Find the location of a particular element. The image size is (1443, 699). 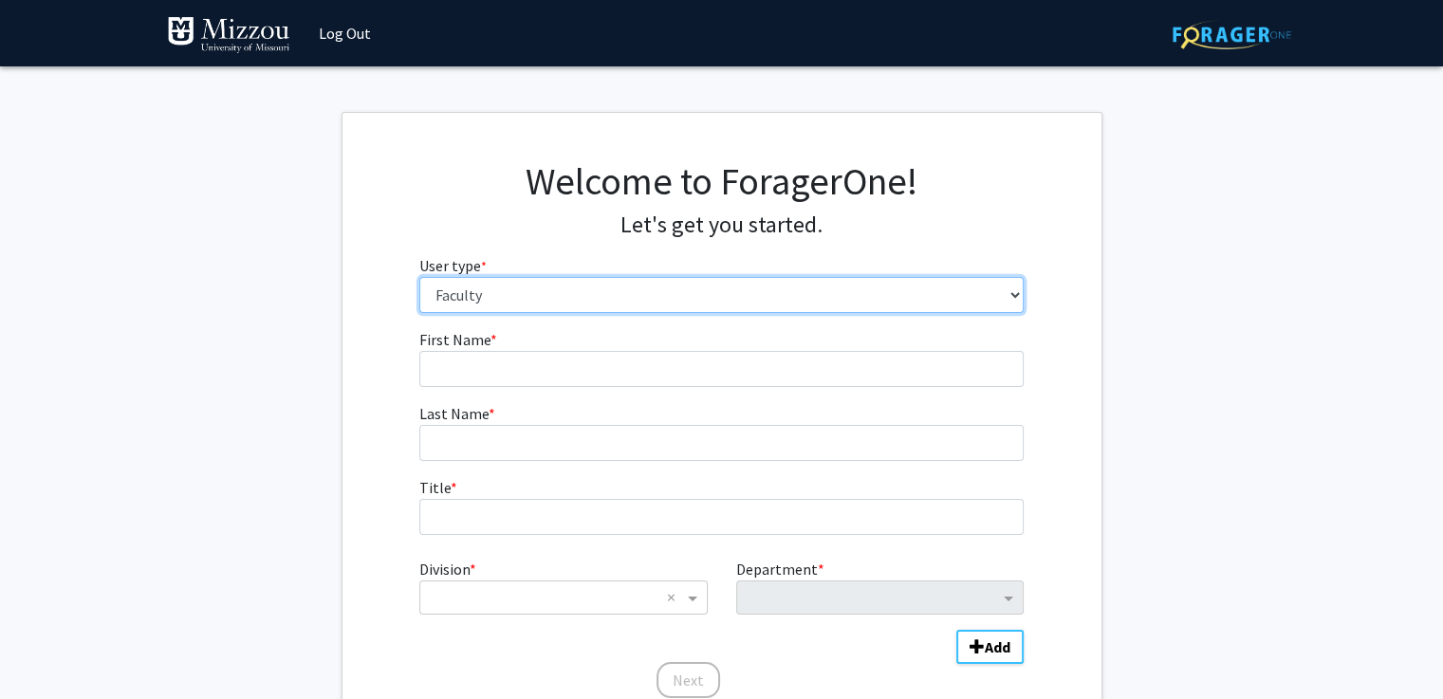

div: Division is located at coordinates (563, 586).